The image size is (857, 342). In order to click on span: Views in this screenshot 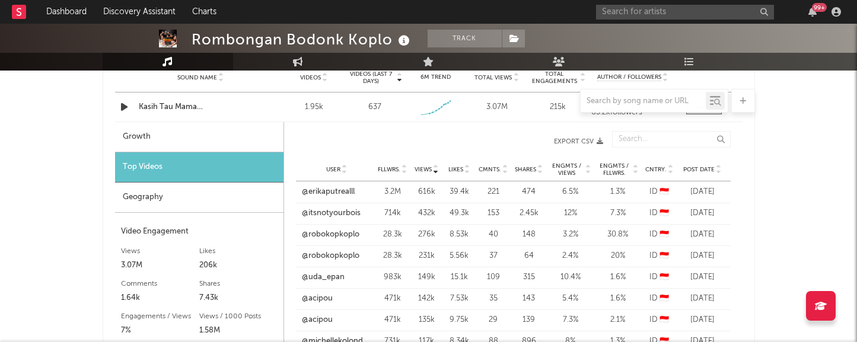, I will do `click(423, 170)`.